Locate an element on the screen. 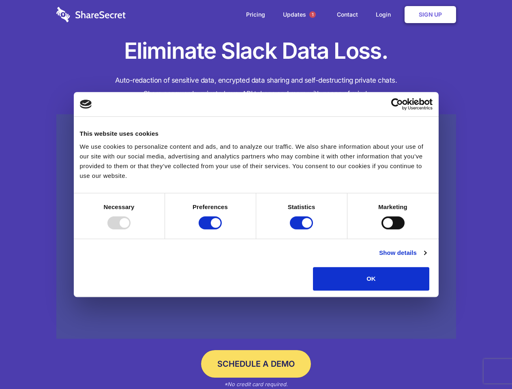 This screenshot has width=512, height=389. a: Wistia video thumbnail is located at coordinates (256, 227).